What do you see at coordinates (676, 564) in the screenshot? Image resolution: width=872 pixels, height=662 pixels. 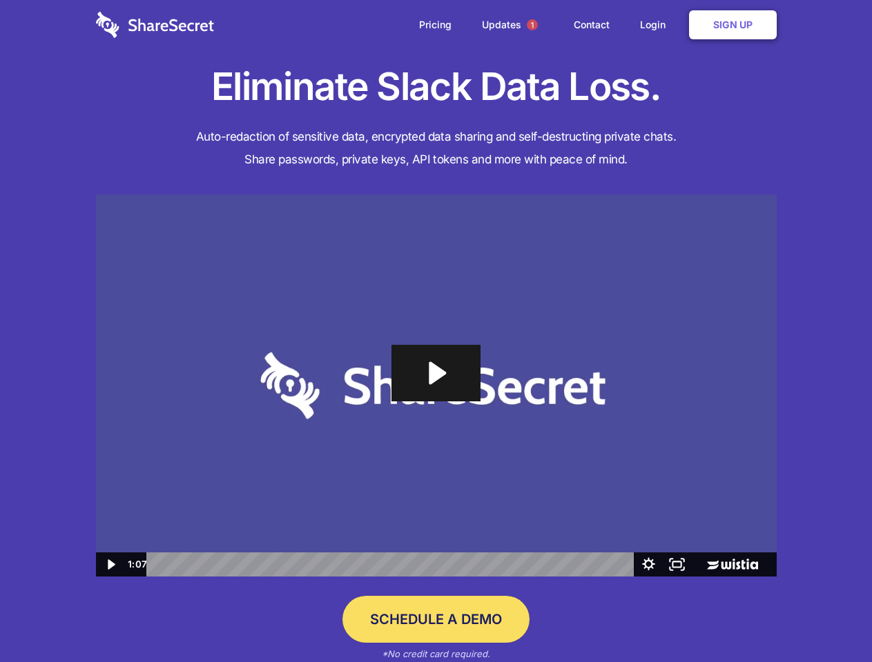 I see `button: Fullscreen` at bounding box center [676, 564].